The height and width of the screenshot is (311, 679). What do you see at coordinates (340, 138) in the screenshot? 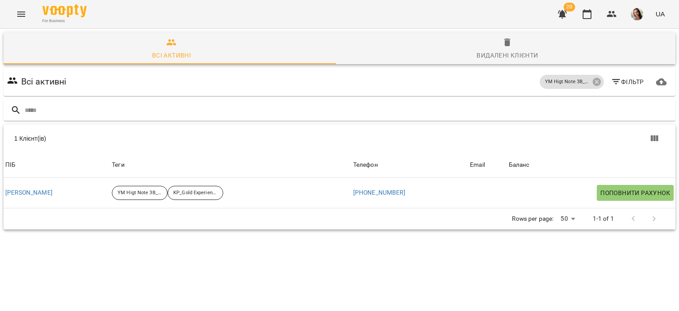
I see `div: Table Toolbar` at bounding box center [340, 138].